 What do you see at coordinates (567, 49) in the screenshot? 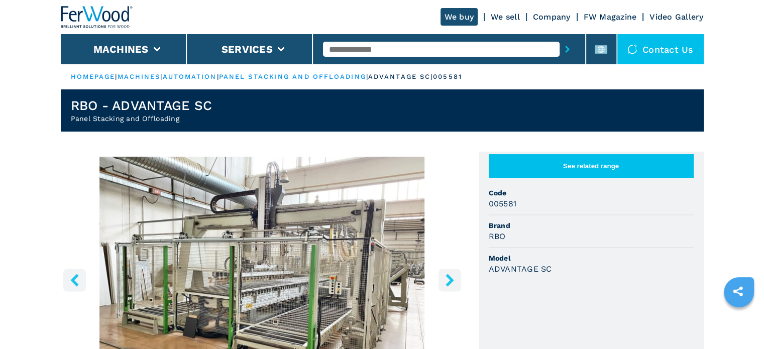
I see `button: submit-button` at bounding box center [567, 49].